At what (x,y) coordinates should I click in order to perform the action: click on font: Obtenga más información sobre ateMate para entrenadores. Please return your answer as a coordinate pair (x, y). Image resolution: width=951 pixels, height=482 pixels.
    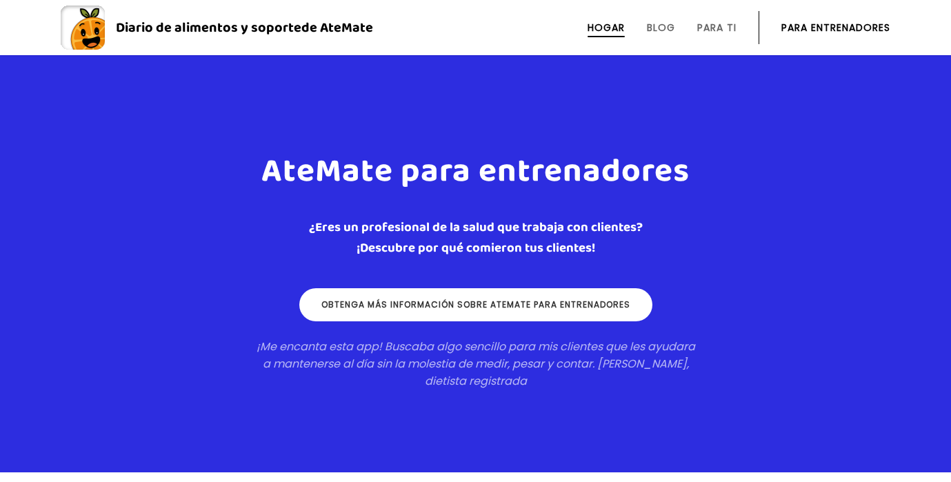
    Looking at the image, I should click on (476, 304).